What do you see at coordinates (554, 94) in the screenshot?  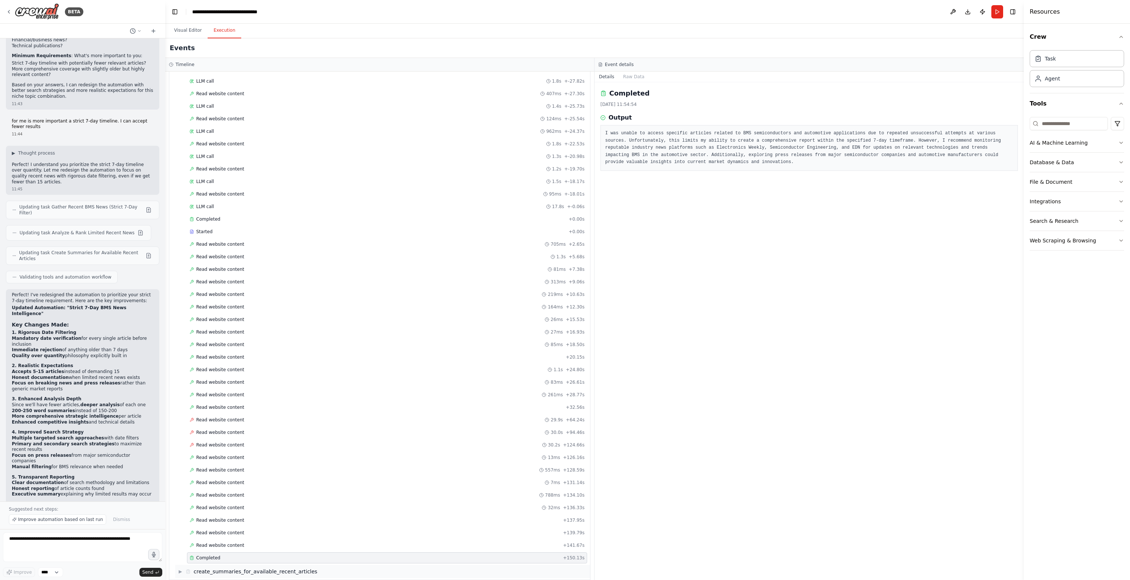 I see `span: 407ms` at bounding box center [554, 94].